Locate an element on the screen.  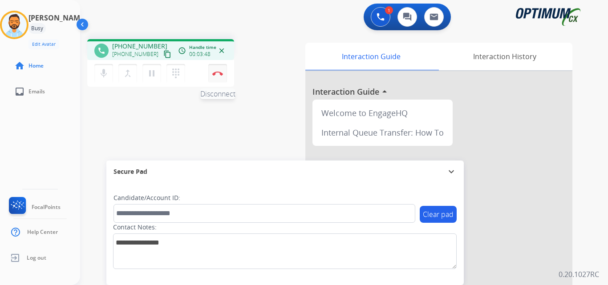
img: control is located at coordinates (218, 73).